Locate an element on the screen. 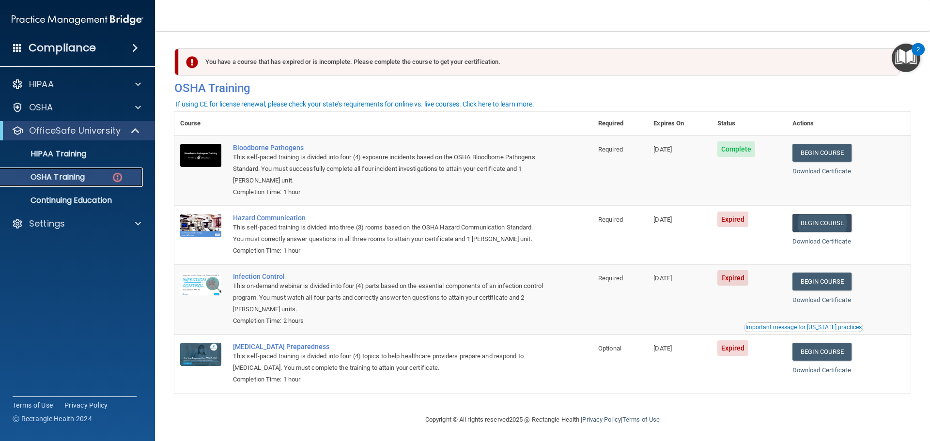 The height and width of the screenshot is (441, 930). span: Optional is located at coordinates (610, 348).